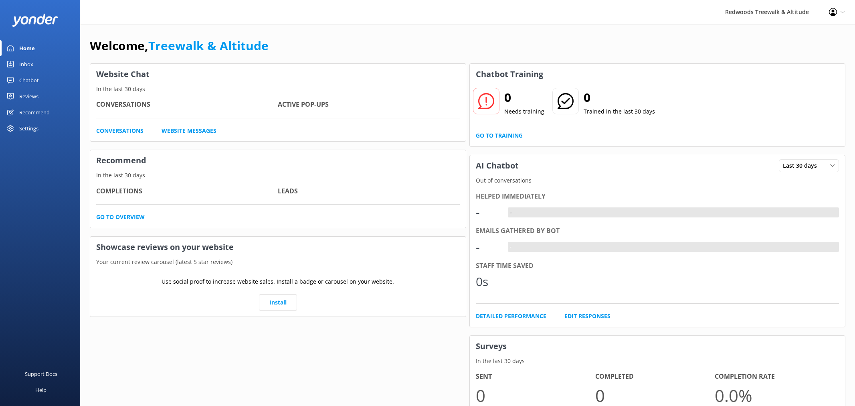 The width and height of the screenshot is (855, 406). I want to click on p: Out of conversations, so click(657, 180).